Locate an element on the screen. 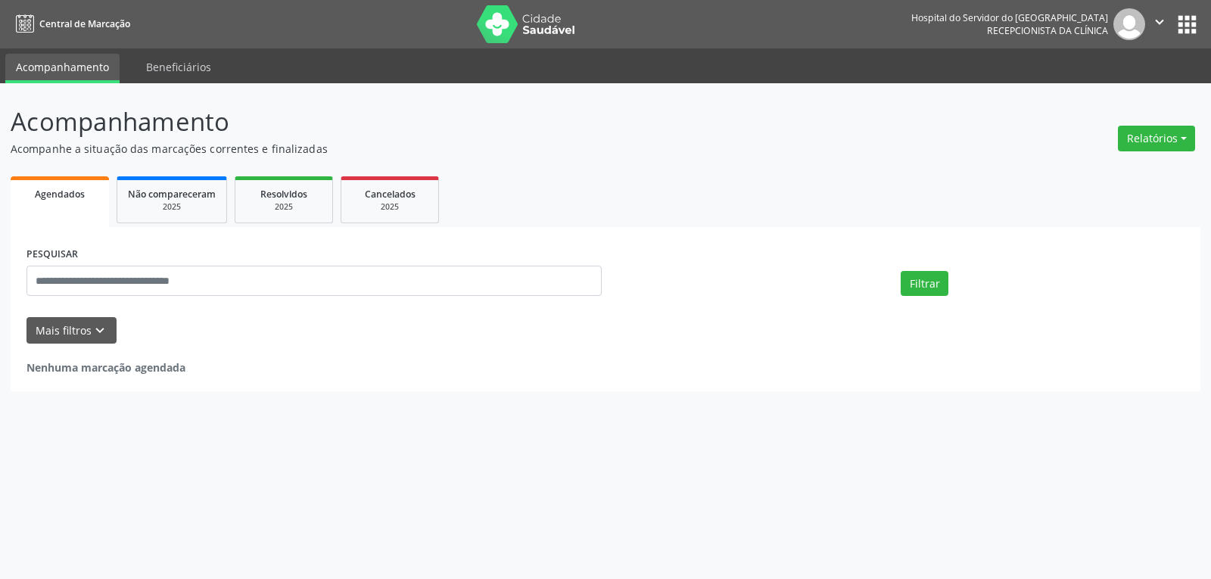 The image size is (1211, 579). button: Mais filtroskeyboard_arrow_down is located at coordinates (71, 330).